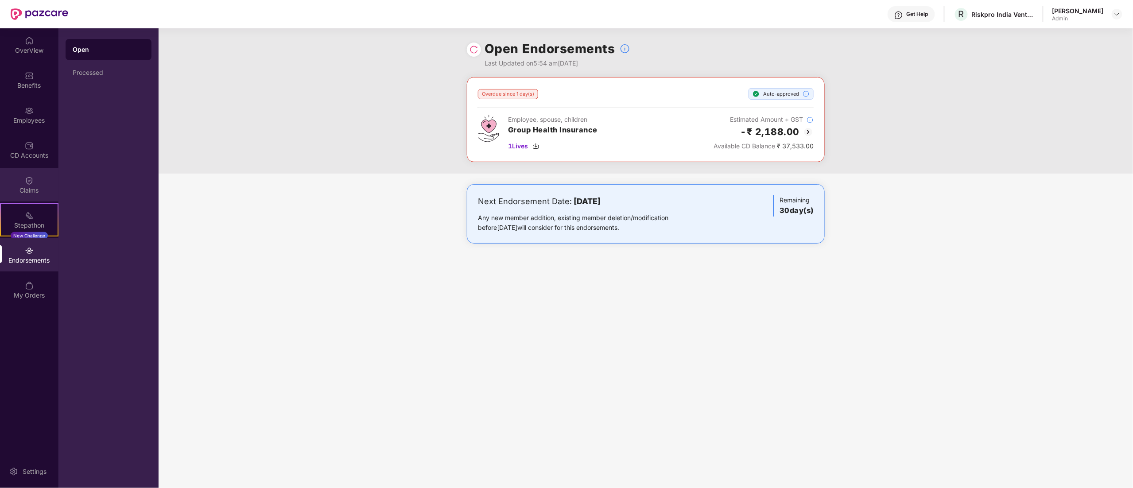  What do you see at coordinates (518, 146) in the screenshot?
I see `span: 1 Lives` at bounding box center [518, 146].